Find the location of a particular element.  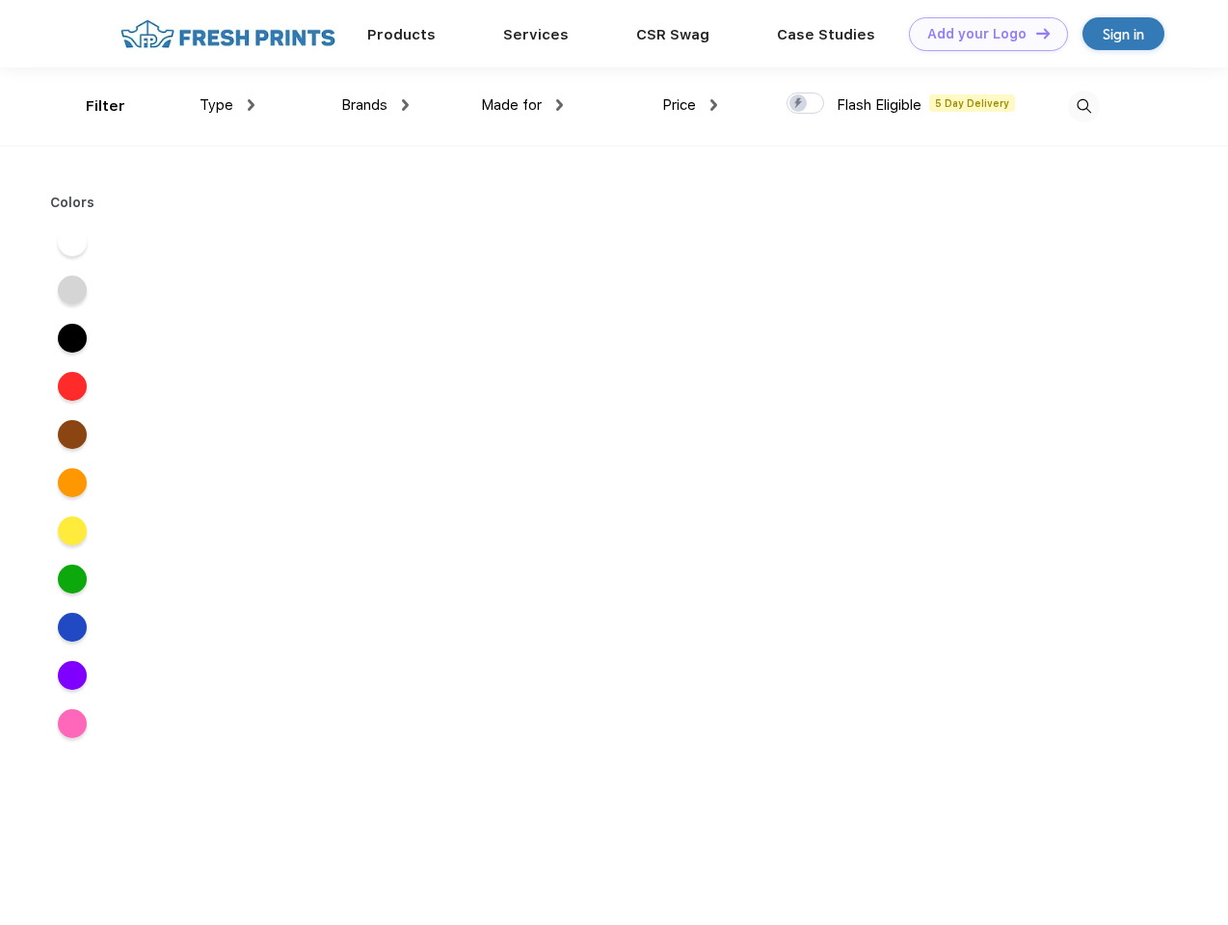

div: Sign in is located at coordinates (1122, 34).